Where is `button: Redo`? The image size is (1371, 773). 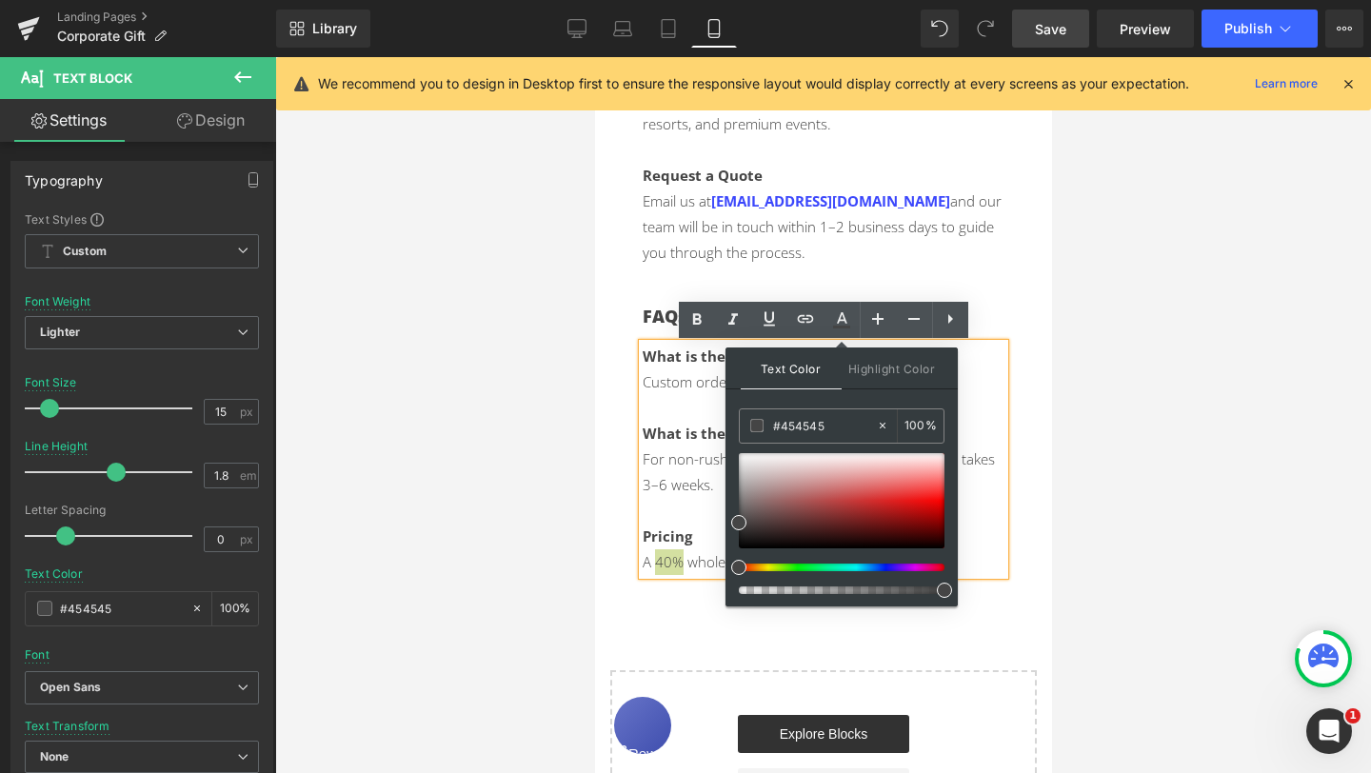
button: Redo is located at coordinates (985, 29).